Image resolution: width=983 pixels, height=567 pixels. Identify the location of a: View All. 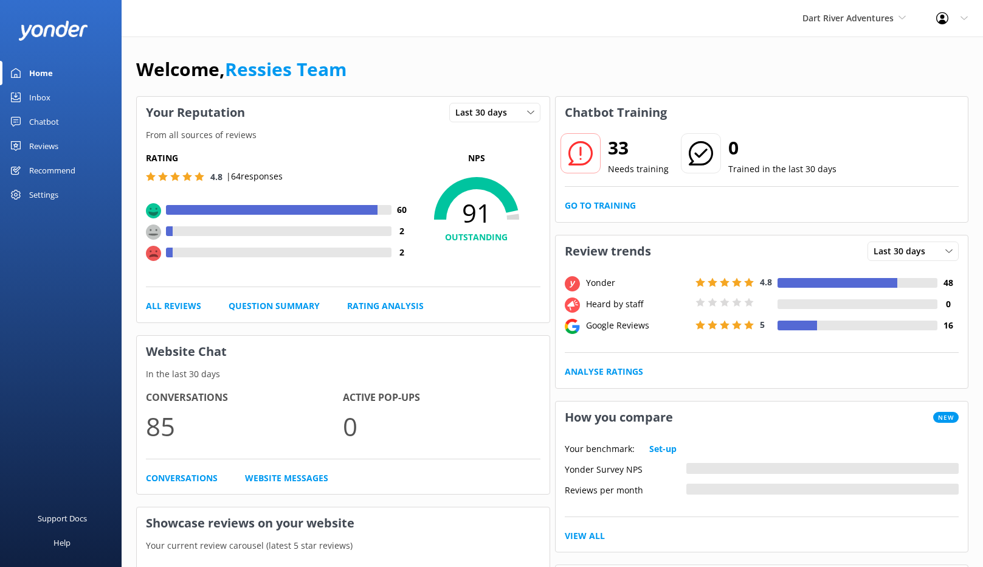
(585, 536).